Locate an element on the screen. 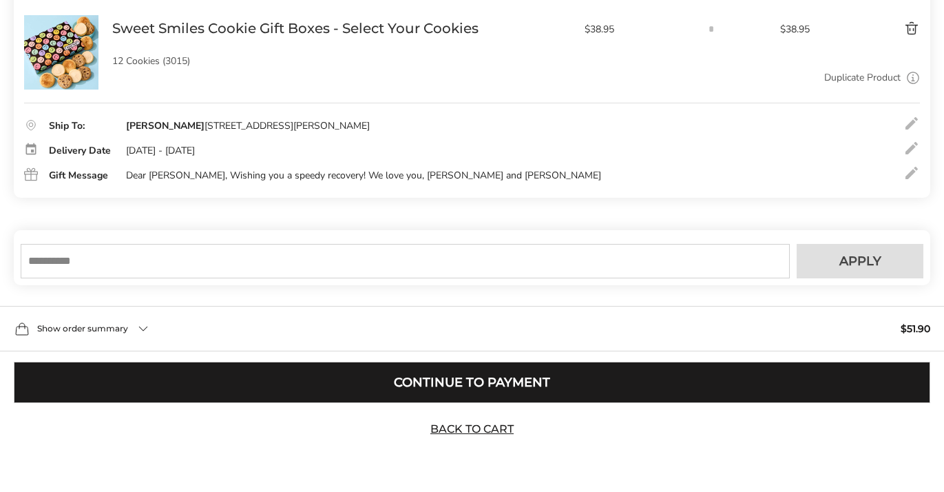 The height and width of the screenshot is (492, 944). span: Apply is located at coordinates (860, 261).